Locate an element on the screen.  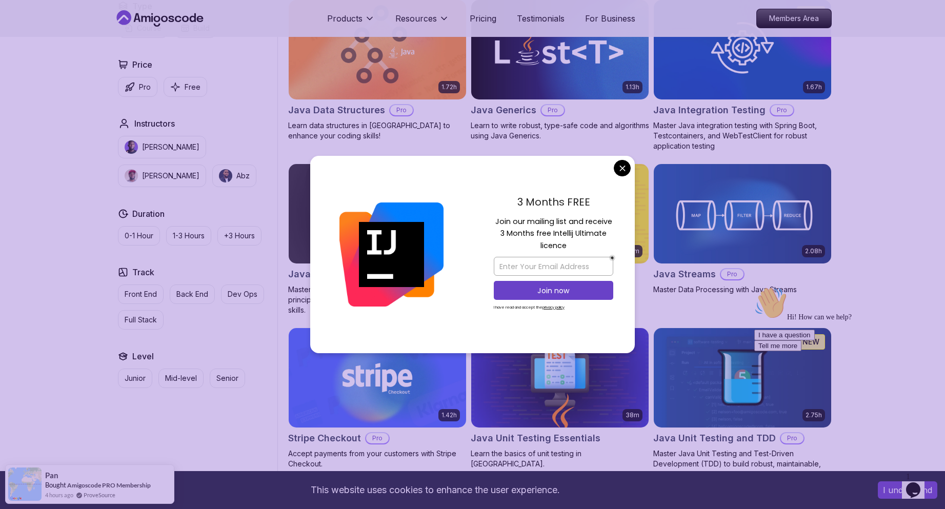
p: Front End is located at coordinates (141, 294).